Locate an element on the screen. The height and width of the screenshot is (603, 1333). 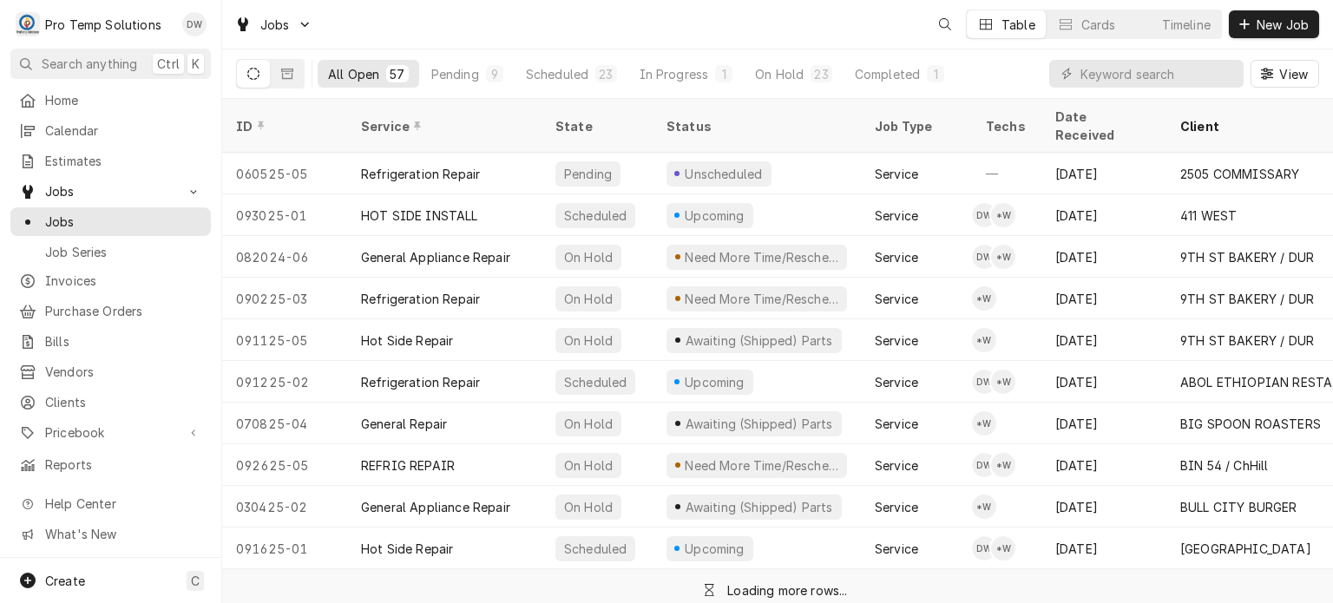
div: General Appliance Repair is located at coordinates (436, 507).